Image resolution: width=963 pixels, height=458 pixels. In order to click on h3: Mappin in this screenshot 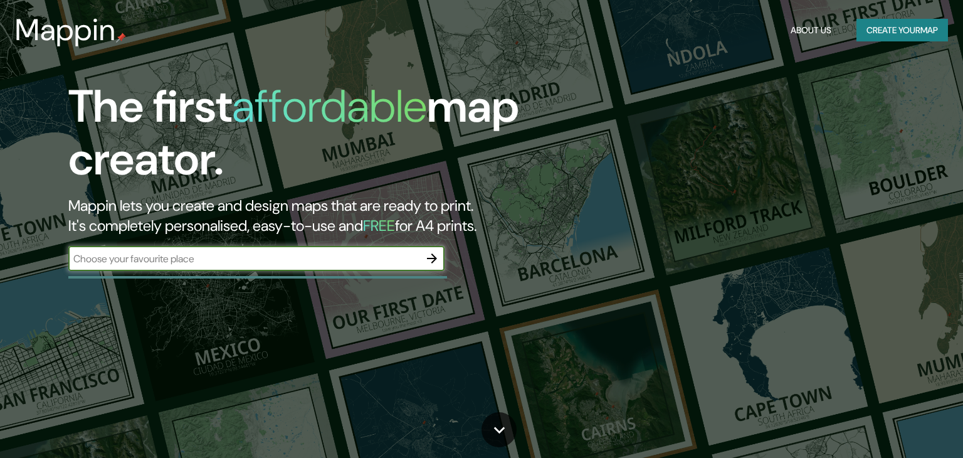, I will do `click(65, 30)`.